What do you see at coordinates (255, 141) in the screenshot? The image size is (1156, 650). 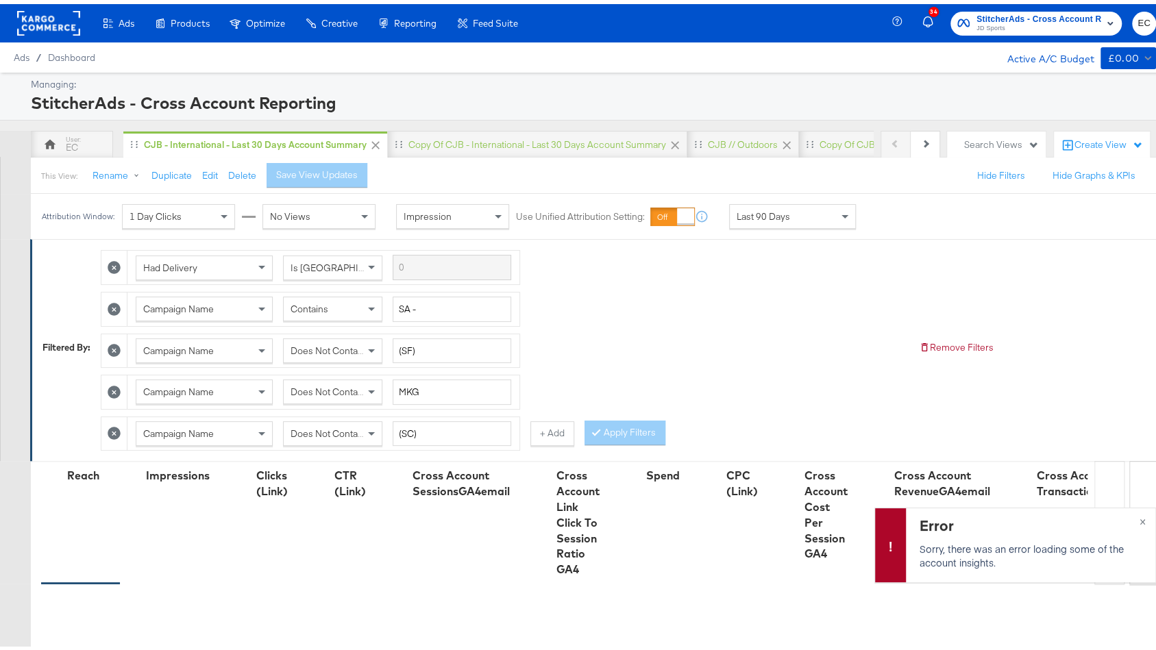 I see `div: CJB - International - Last 30 days Account Summary` at bounding box center [255, 141].